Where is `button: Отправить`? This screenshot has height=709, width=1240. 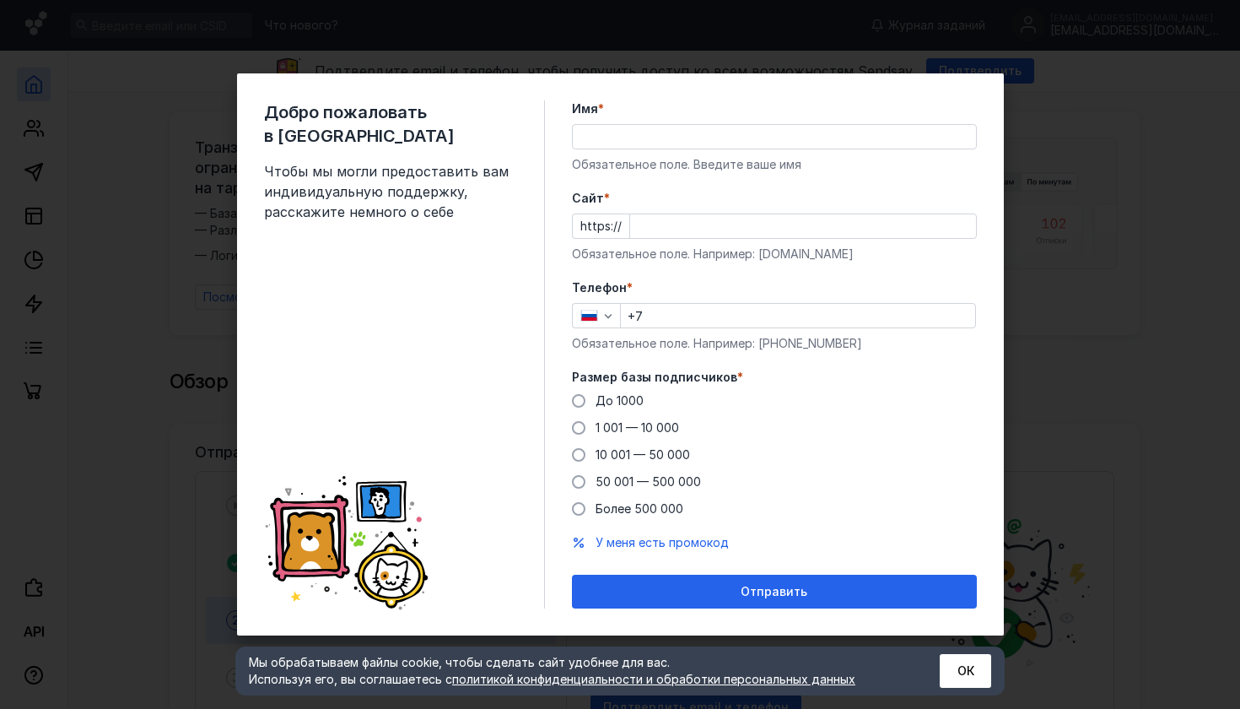 button: Отправить is located at coordinates (774, 591).